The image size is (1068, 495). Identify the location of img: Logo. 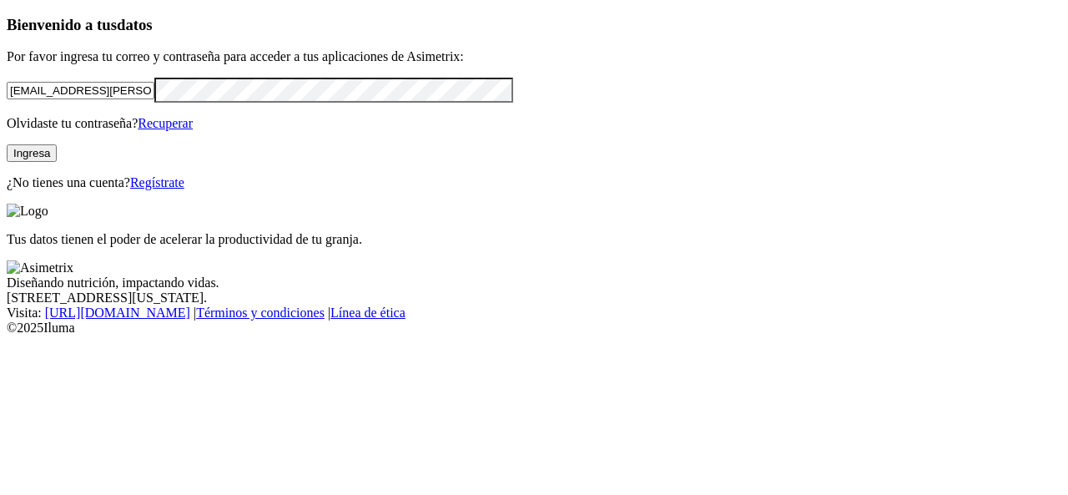
(28, 211).